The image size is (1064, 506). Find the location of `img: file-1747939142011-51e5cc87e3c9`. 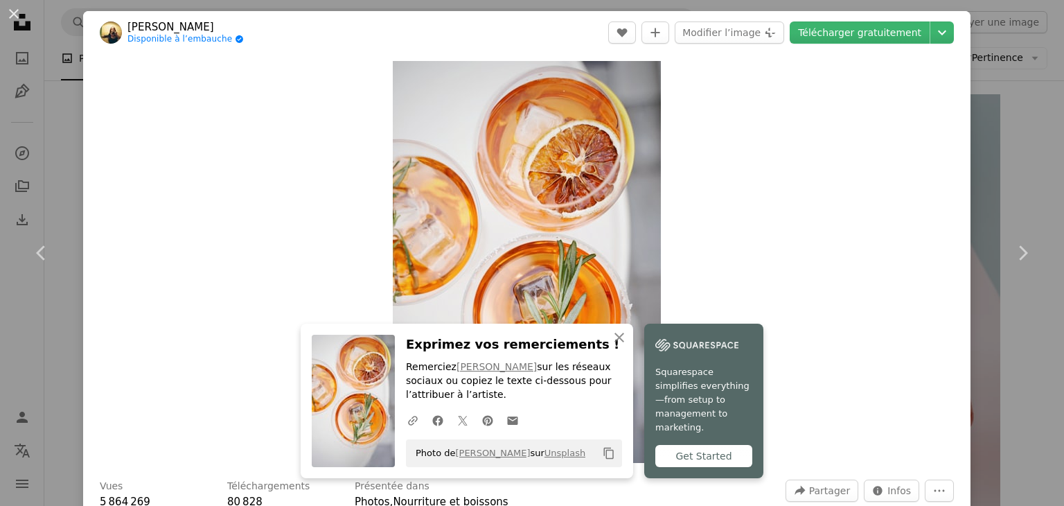

img: file-1747939142011-51e5cc87e3c9 is located at coordinates (697, 345).